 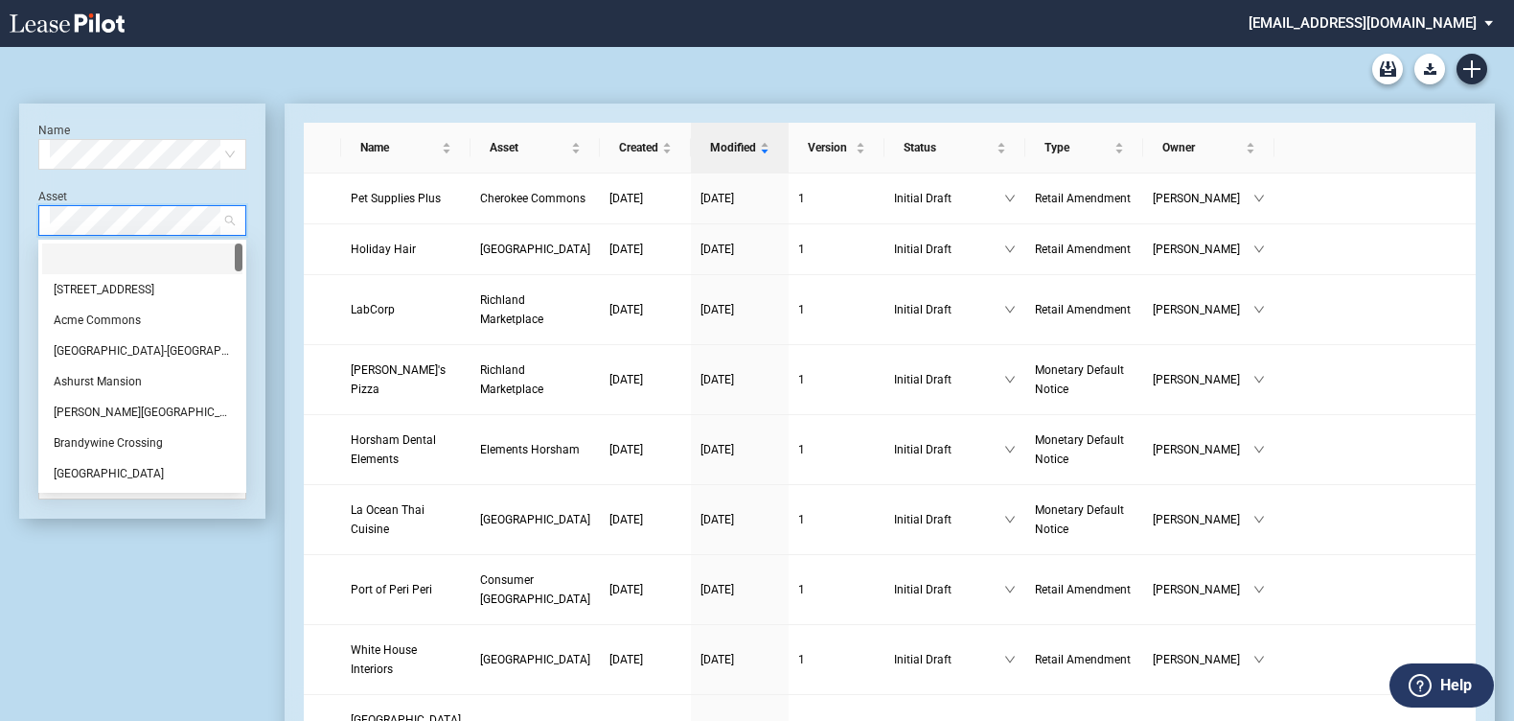 I want to click on th: Modified, so click(x=740, y=148).